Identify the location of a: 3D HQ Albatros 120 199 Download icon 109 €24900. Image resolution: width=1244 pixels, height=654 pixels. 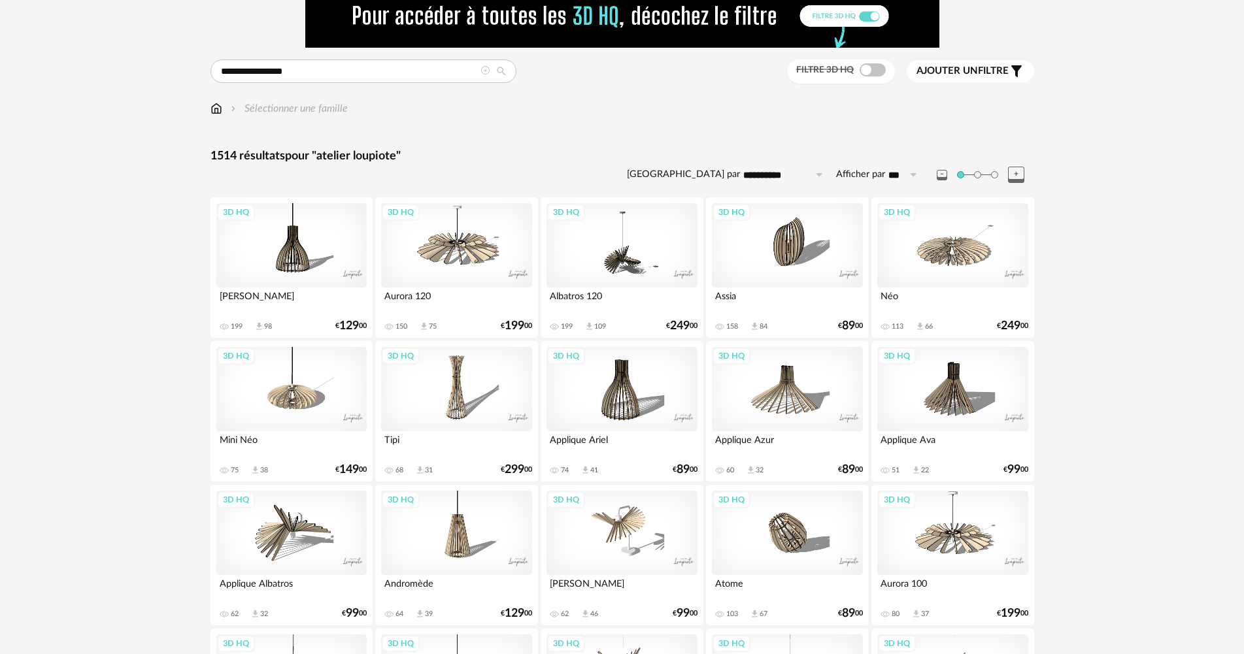
(622, 268).